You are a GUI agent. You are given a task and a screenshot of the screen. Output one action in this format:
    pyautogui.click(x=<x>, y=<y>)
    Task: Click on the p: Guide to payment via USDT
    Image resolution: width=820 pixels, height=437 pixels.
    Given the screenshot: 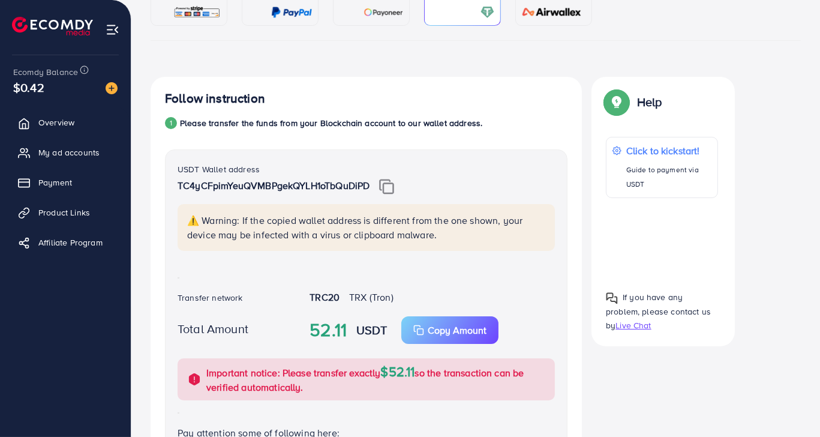 What is the action you would take?
    pyautogui.click(x=669, y=177)
    